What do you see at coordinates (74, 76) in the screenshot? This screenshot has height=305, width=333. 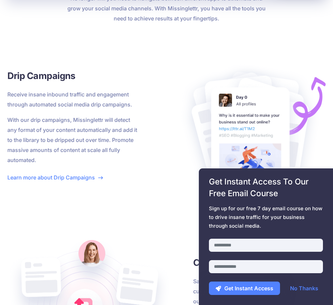 I see `h3: Drip Campaigns` at bounding box center [74, 76].